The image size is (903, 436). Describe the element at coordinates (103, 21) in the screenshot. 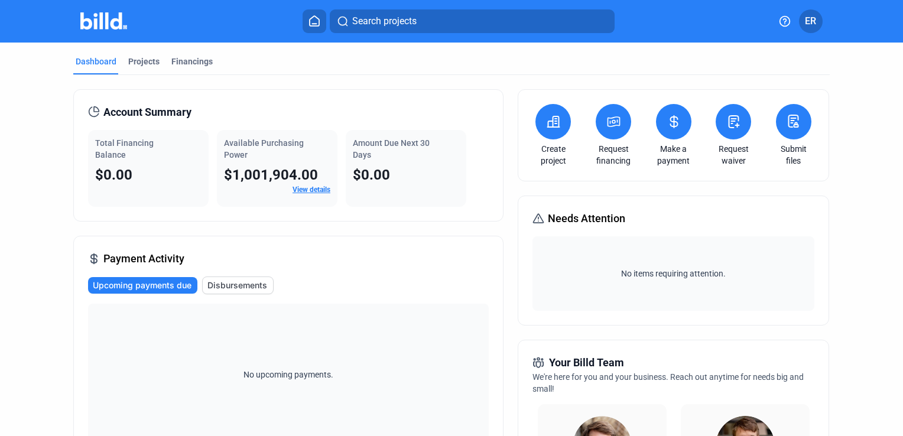

I see `img: Billd Company Logo` at that location.